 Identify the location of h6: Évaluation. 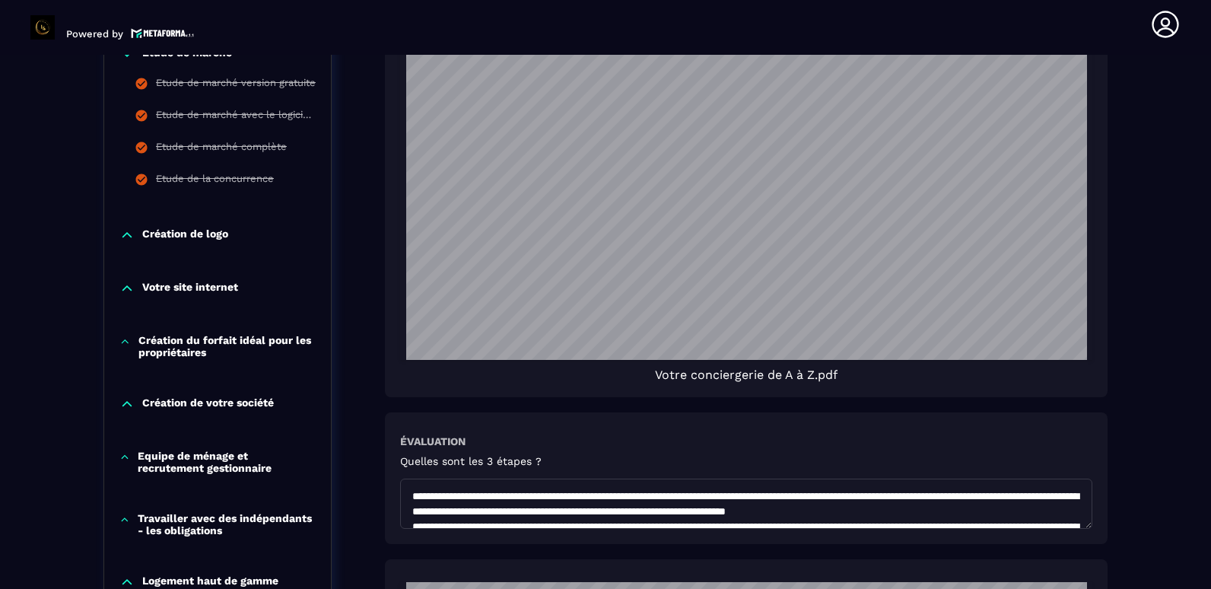
(433, 441).